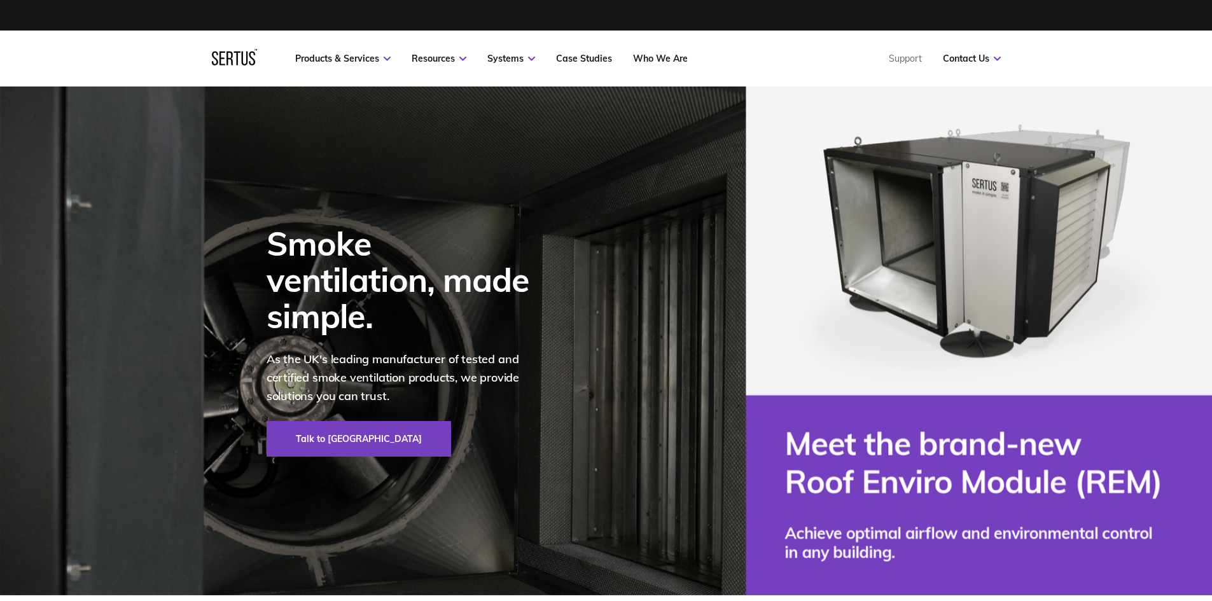 This screenshot has height=601, width=1212. I want to click on a: Who We Are, so click(660, 59).